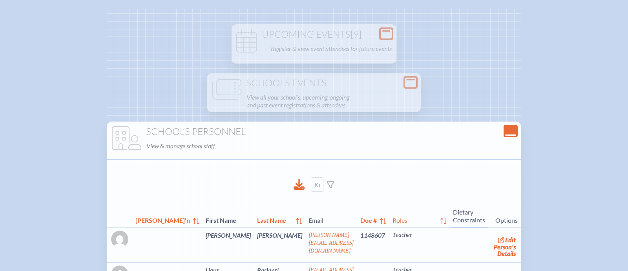 This screenshot has width=628, height=271. I want to click on span: Options, so click(504, 220).